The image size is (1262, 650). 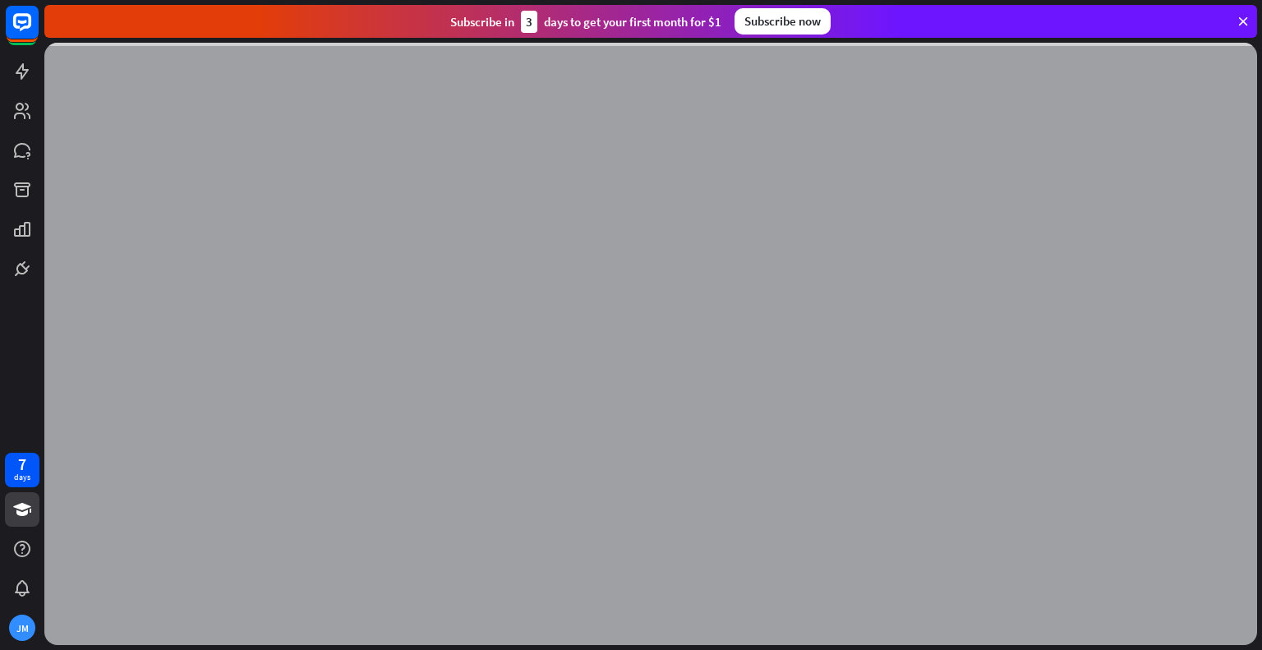 I want to click on div: Subscribe in days to get your first month for $1, so click(x=586, y=21).